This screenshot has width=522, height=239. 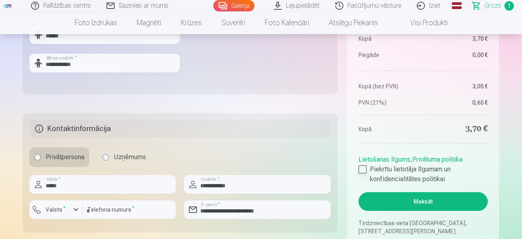 I want to click on label: Valsts, so click(x=55, y=210).